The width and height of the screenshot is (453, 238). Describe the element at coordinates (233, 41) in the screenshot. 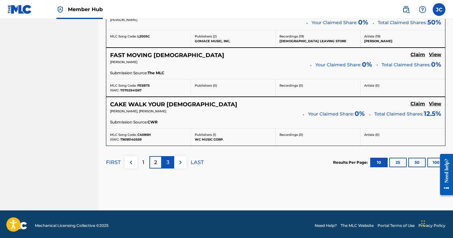

I see `p: GOMACE MUSIC, INC.` at that location.